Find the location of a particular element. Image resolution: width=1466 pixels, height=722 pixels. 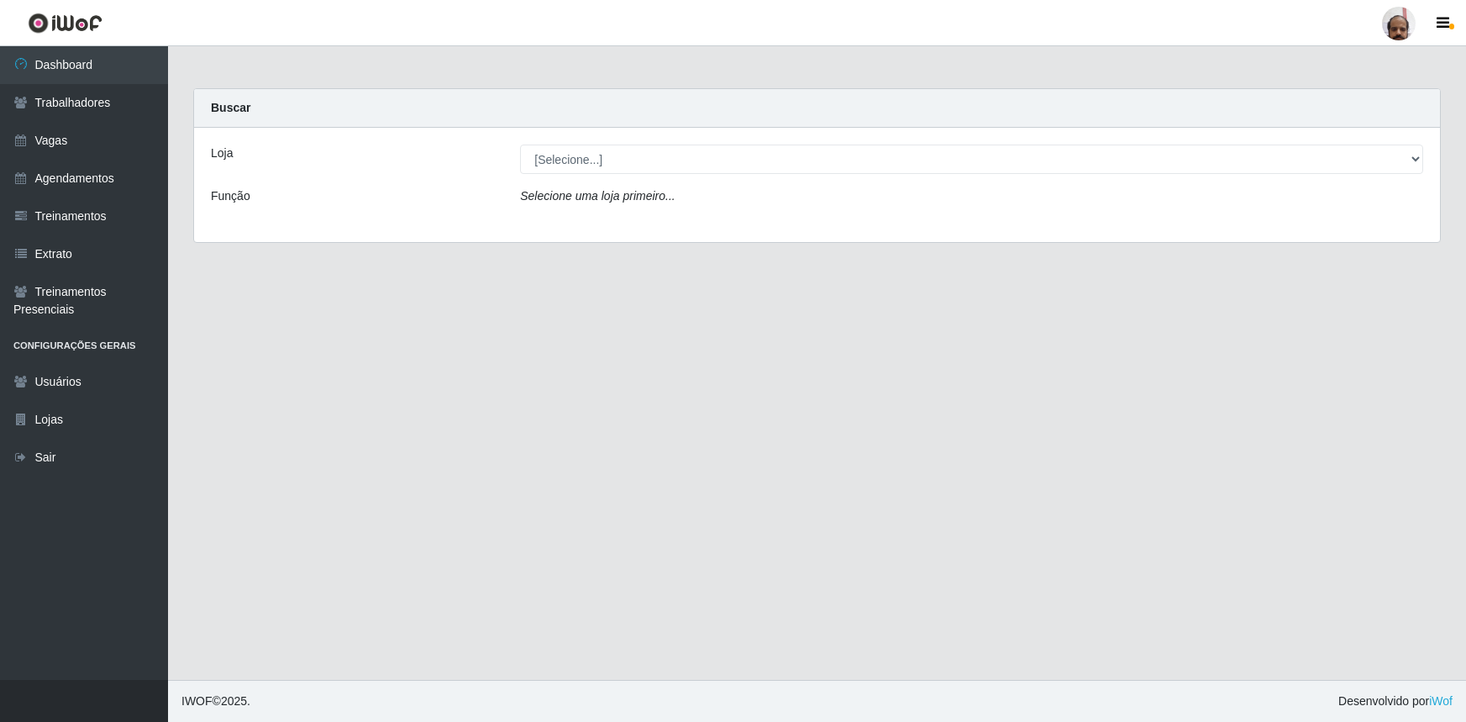

label: Loja is located at coordinates (222, 153).